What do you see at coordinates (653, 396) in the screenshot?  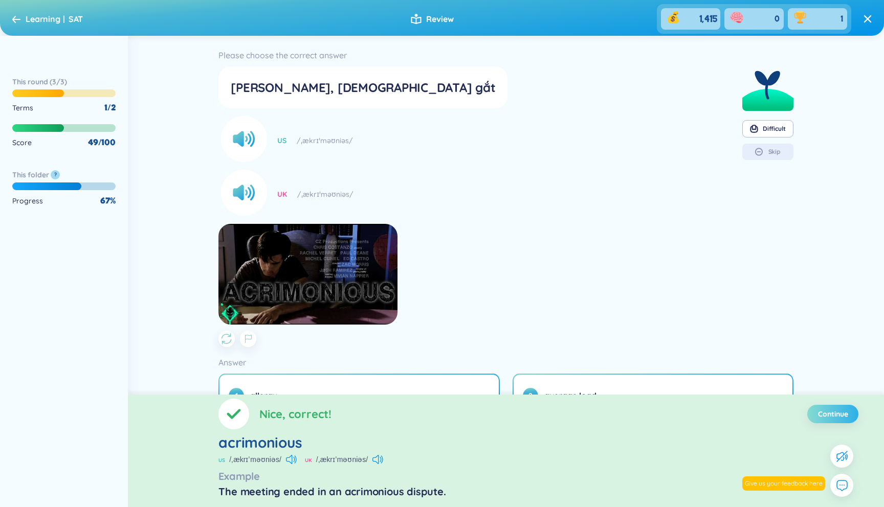 I see `button: 2average load` at bounding box center [653, 396].